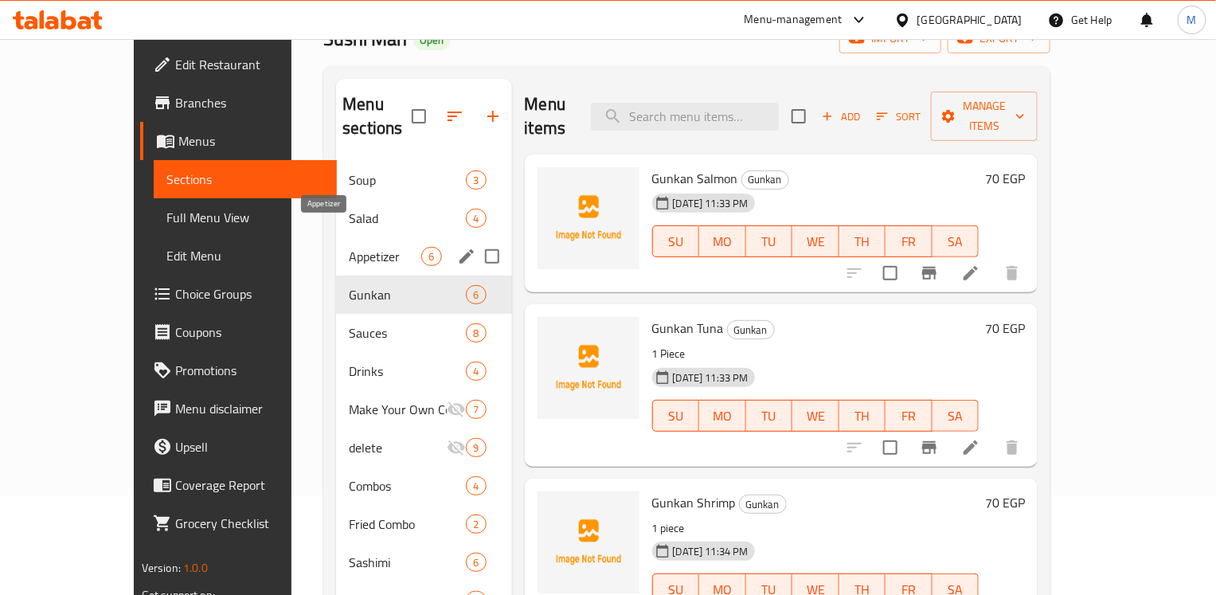 This screenshot has width=1216, height=595. What do you see at coordinates (245, 256) in the screenshot?
I see `span: Edit Menu` at bounding box center [245, 256].